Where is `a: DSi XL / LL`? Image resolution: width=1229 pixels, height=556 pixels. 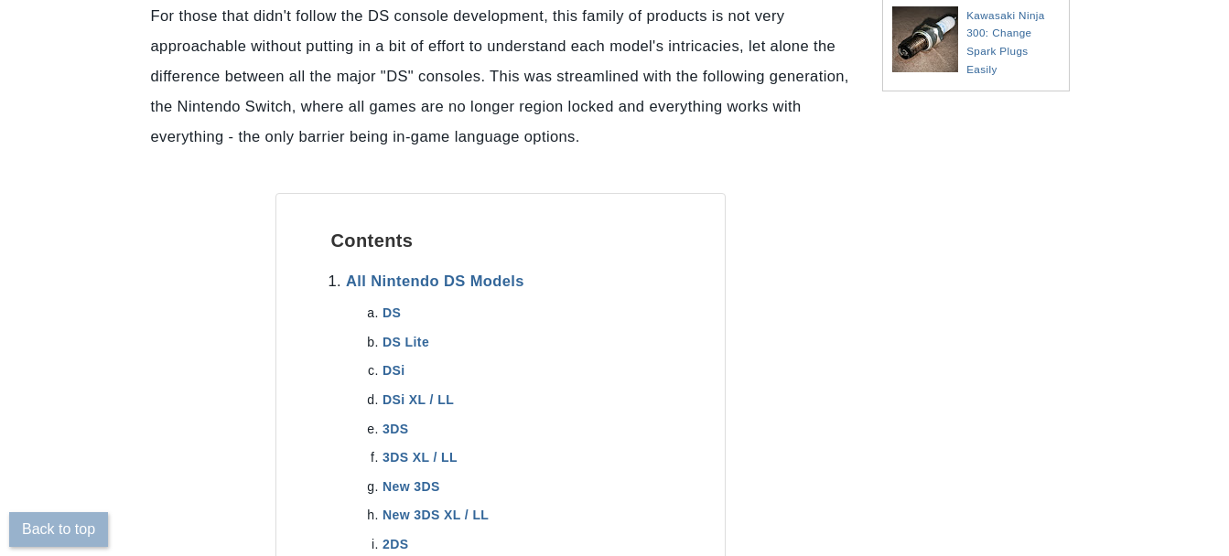
a: DSi XL / LL is located at coordinates (418, 400).